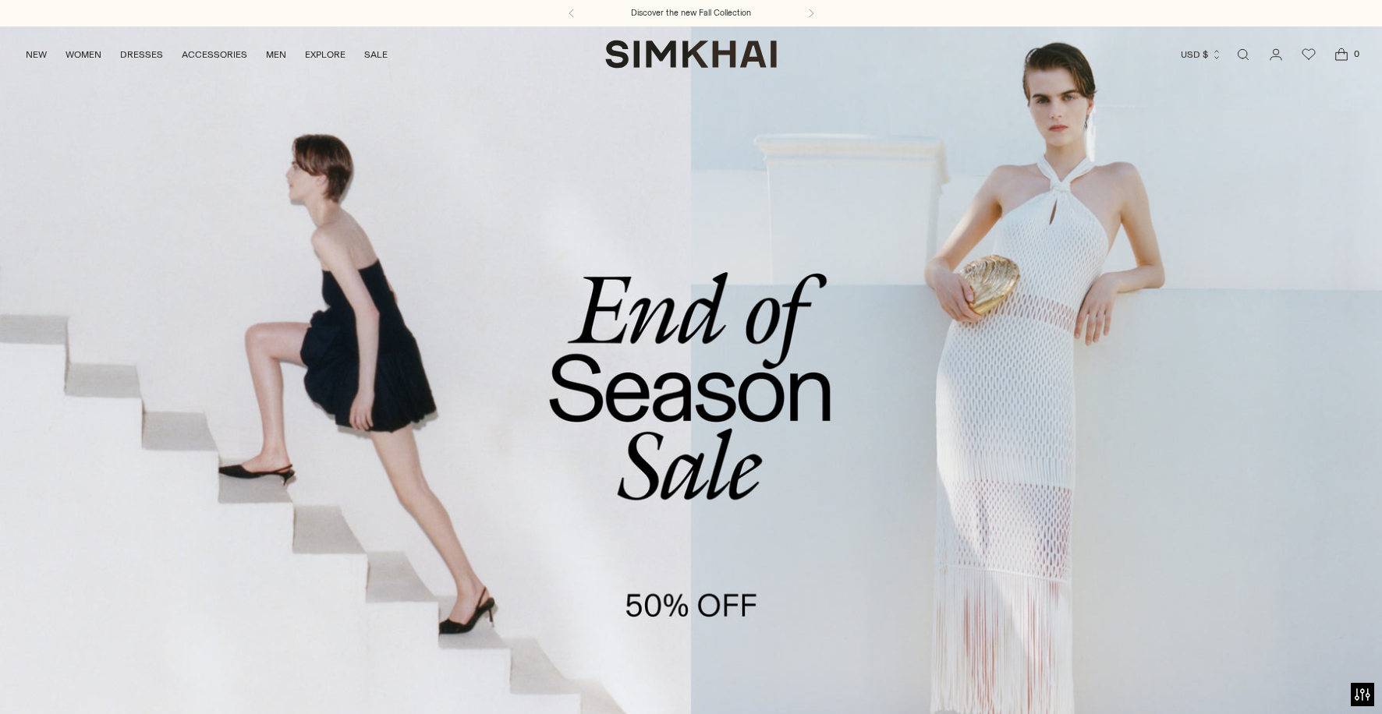  What do you see at coordinates (376, 55) in the screenshot?
I see `a: SALE` at bounding box center [376, 55].